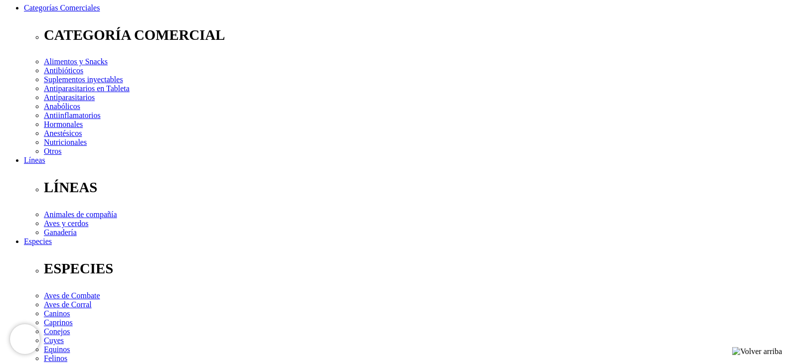 The height and width of the screenshot is (364, 790). What do you see at coordinates (34, 160) in the screenshot?
I see `span: Líneas` at bounding box center [34, 160].